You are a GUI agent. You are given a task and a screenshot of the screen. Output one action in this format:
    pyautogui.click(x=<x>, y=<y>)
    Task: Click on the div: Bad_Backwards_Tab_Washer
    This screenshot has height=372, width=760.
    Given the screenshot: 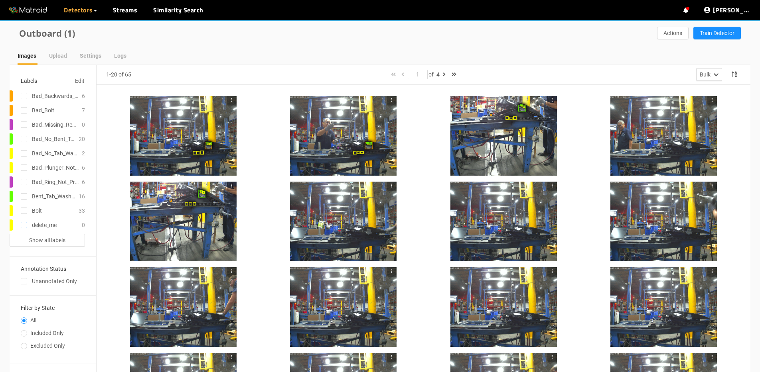 What is the action you would take?
    pyautogui.click(x=55, y=96)
    